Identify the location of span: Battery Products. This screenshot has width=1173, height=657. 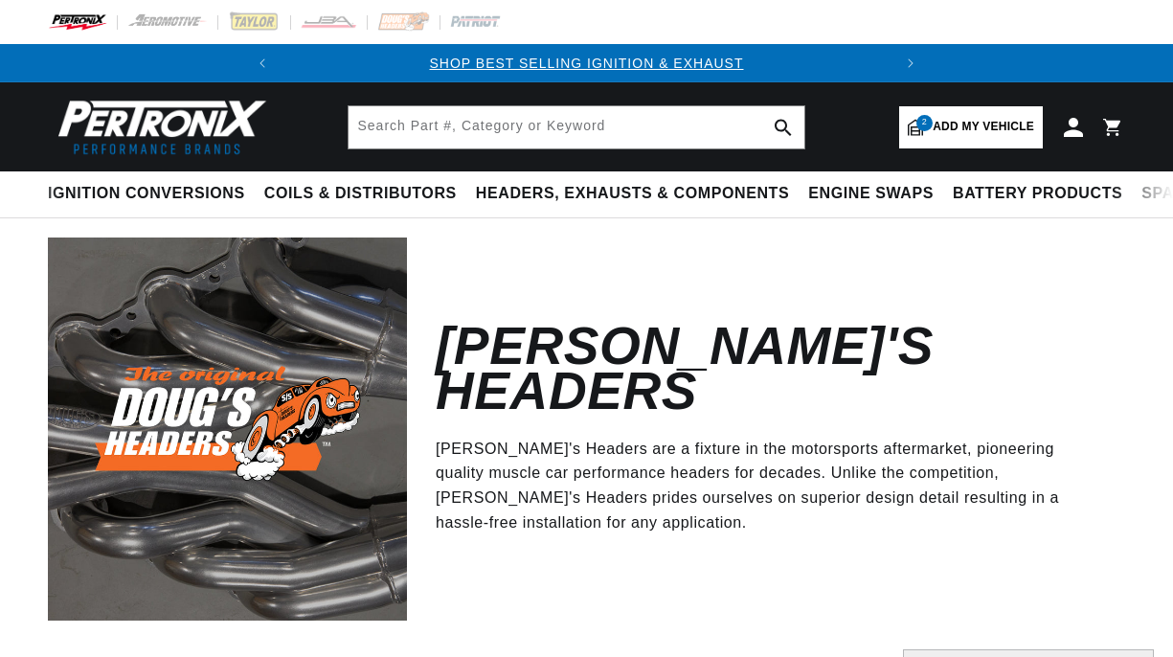
(1037, 193).